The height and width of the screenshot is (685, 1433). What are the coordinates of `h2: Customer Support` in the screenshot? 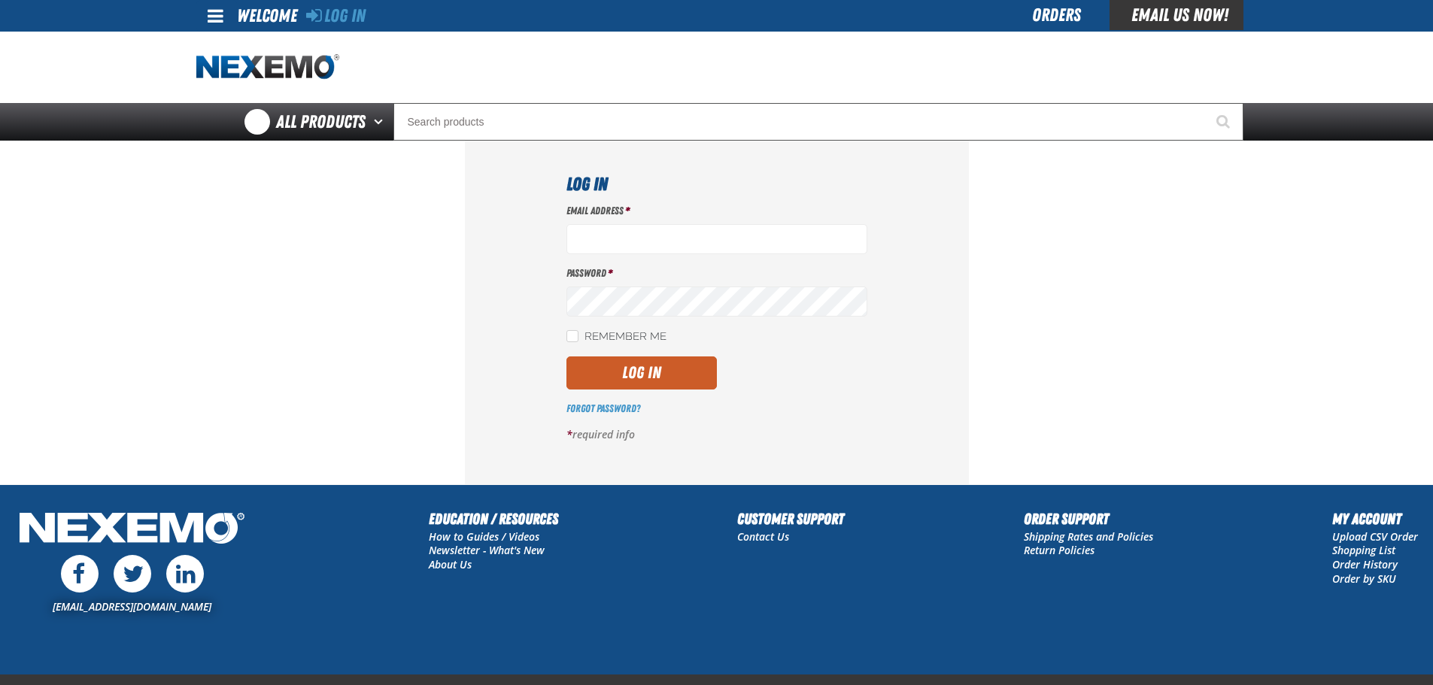 It's located at (791, 519).